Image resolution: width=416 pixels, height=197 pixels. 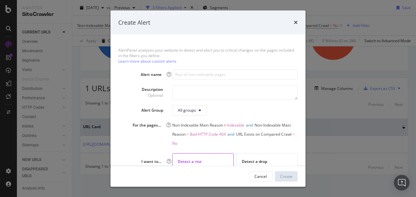 What do you see at coordinates (236, 125) in the screenshot?
I see `span: Indexable` at bounding box center [236, 125].